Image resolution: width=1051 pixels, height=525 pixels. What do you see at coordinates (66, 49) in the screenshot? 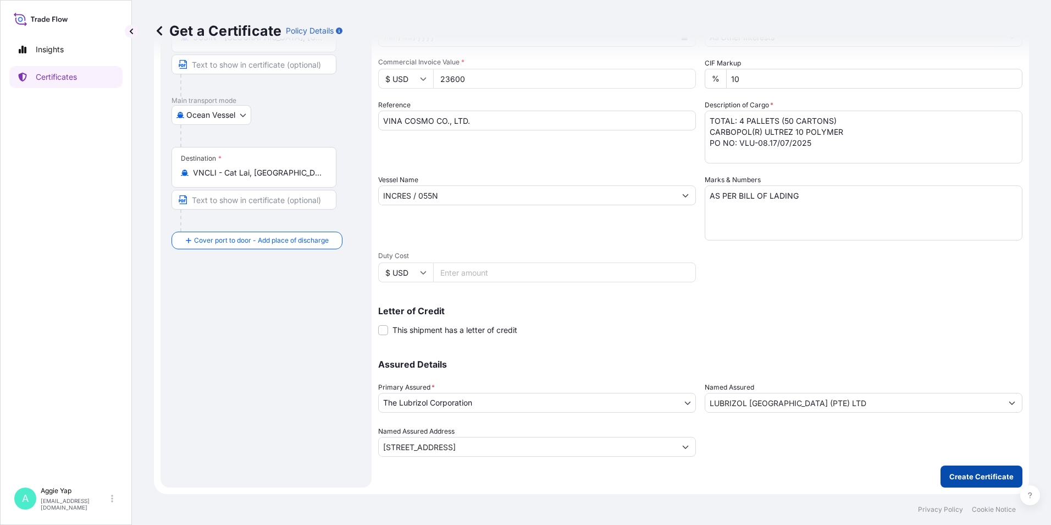
I see `a: Insights` at bounding box center [66, 49].